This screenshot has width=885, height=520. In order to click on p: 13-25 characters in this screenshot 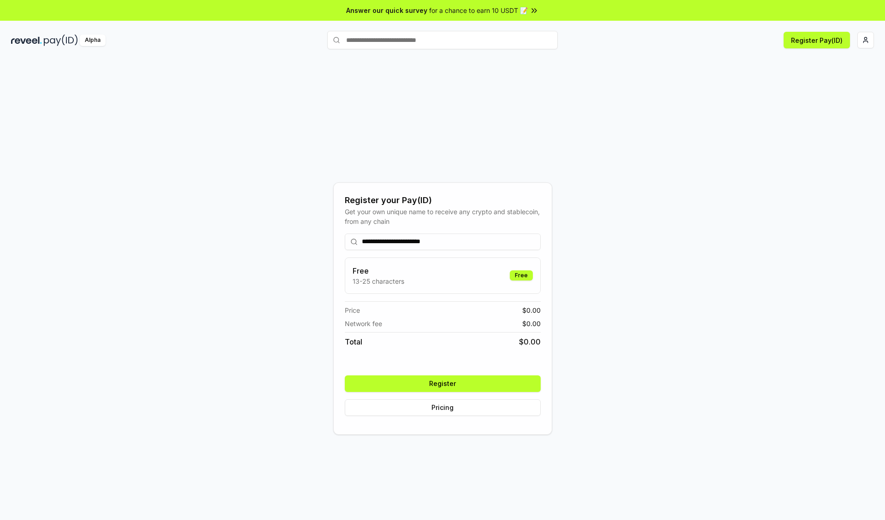, I will do `click(378, 281)`.